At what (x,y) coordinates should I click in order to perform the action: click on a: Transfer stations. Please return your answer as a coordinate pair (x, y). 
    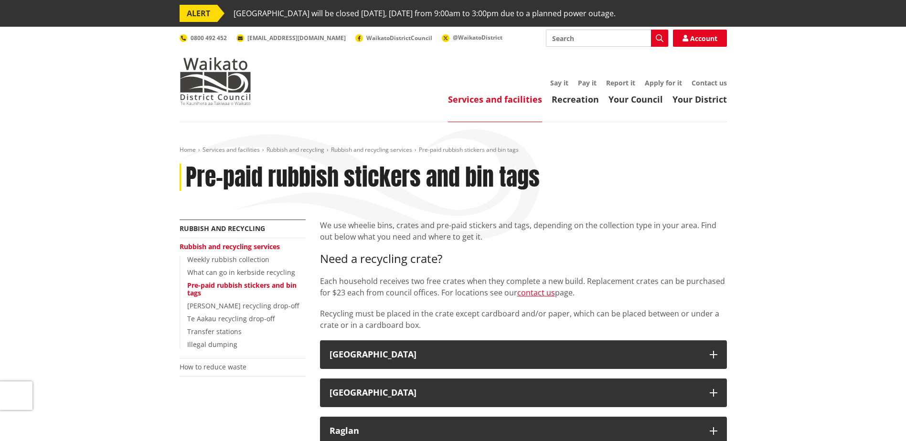
    Looking at the image, I should click on (214, 331).